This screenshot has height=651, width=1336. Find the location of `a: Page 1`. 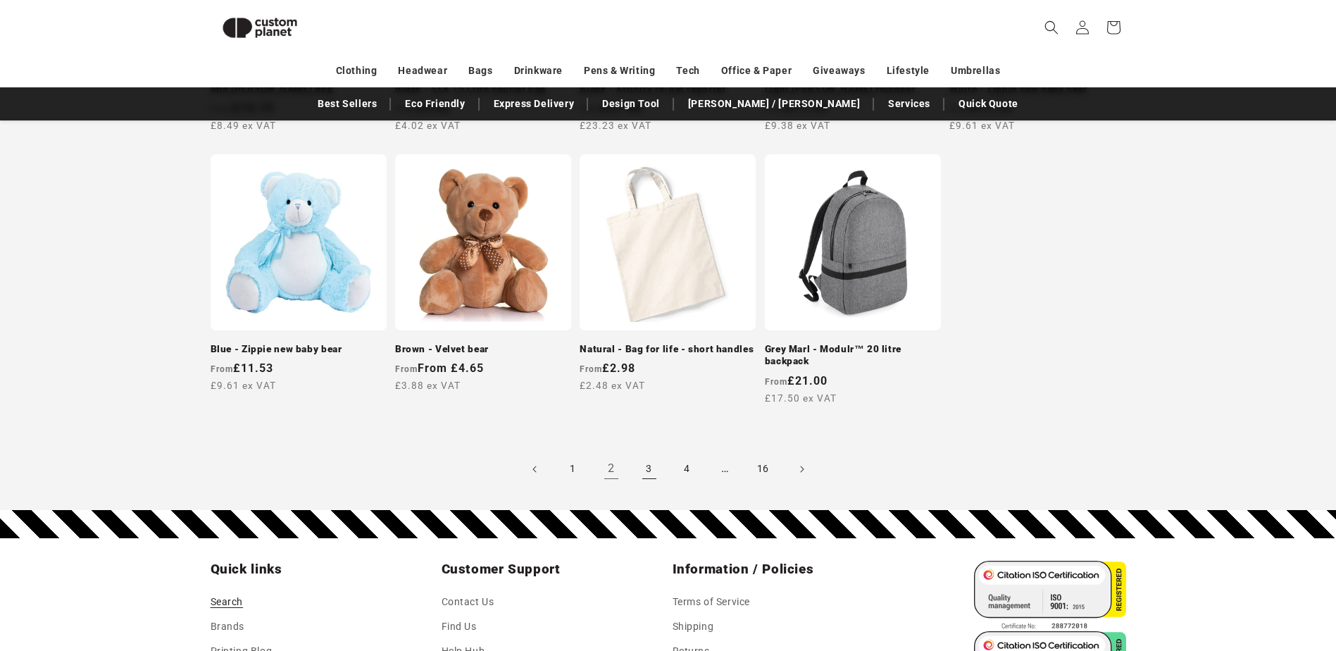

a: Page 1 is located at coordinates (573, 469).